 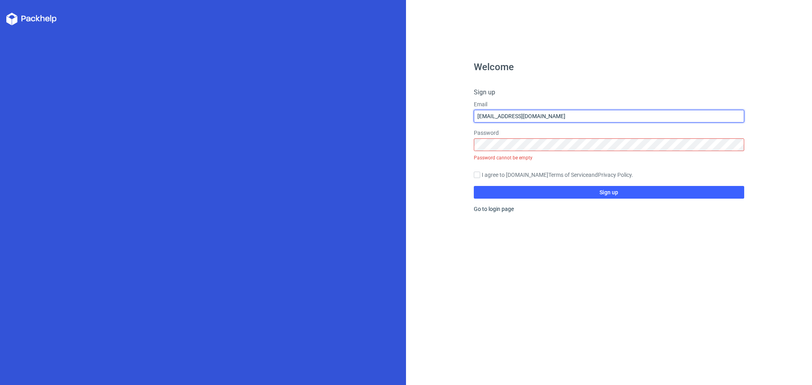 I want to click on h1: Welcome, so click(x=609, y=67).